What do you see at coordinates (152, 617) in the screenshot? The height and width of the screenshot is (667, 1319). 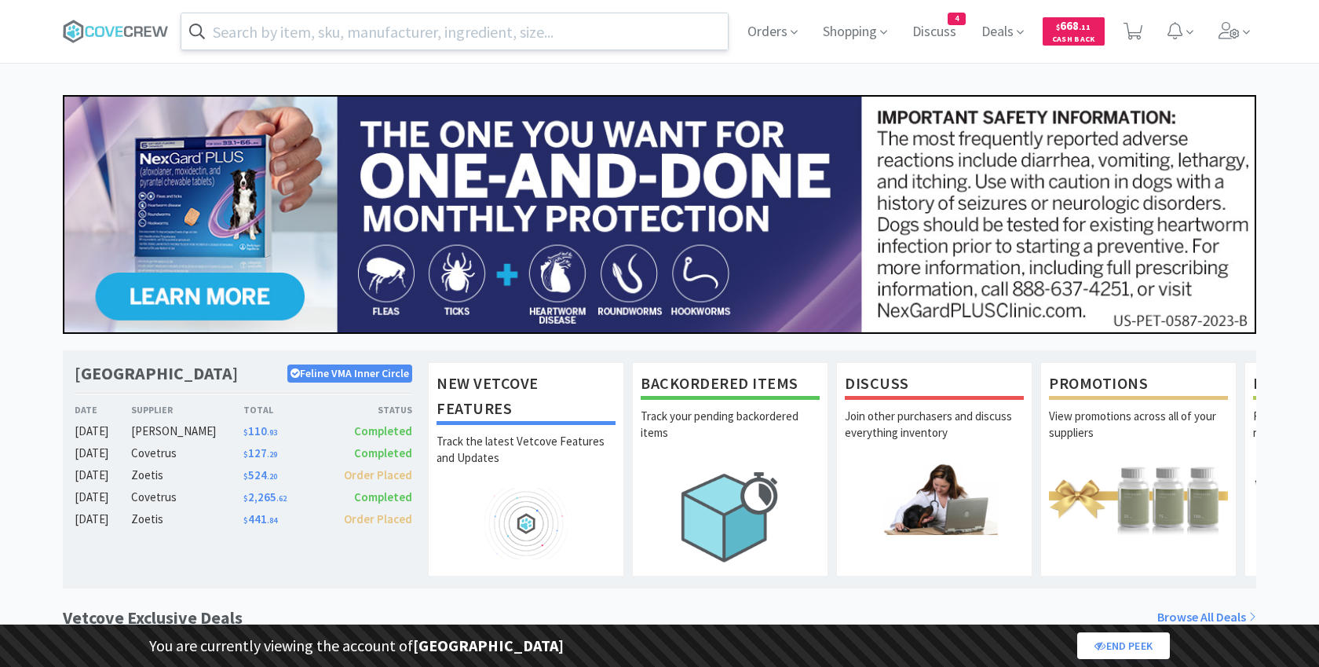 I see `h1: Vetcove Exclusive Deals` at bounding box center [152, 617].